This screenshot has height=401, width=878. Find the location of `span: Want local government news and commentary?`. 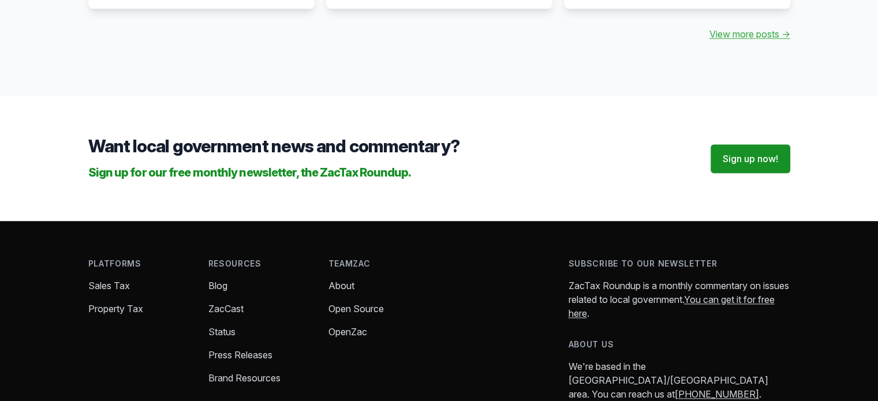

span: Want local government news and commentary? is located at coordinates (274, 146).